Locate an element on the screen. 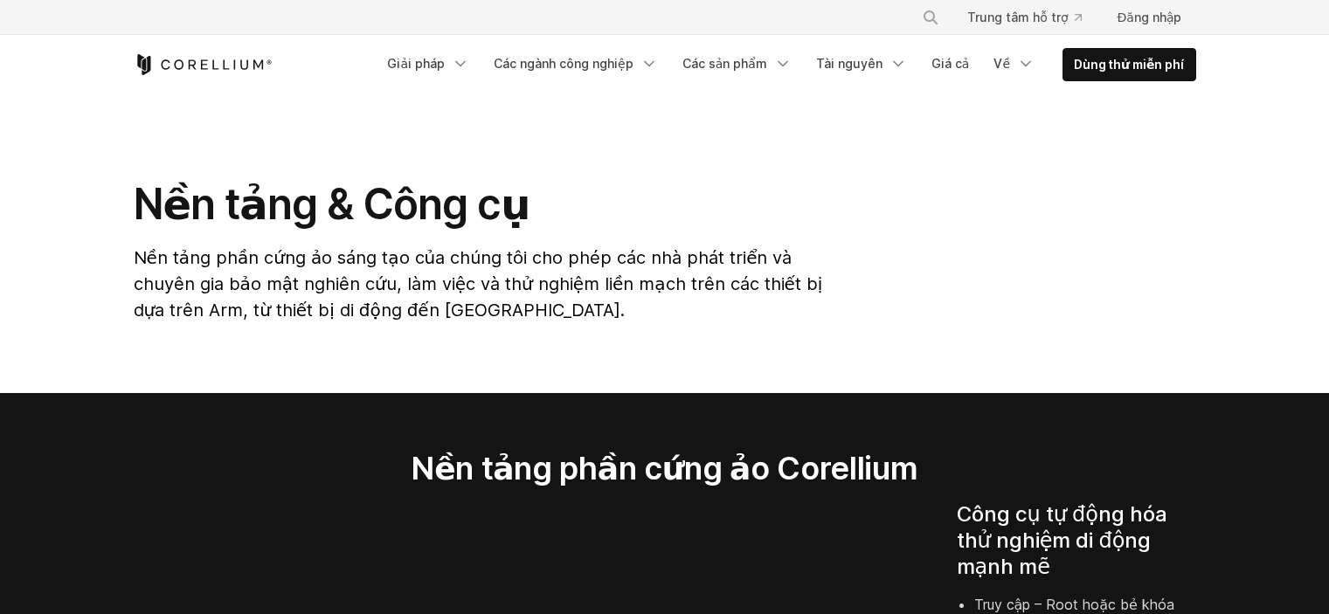 The image size is (1329, 614). font: Về is located at coordinates (1002, 63).